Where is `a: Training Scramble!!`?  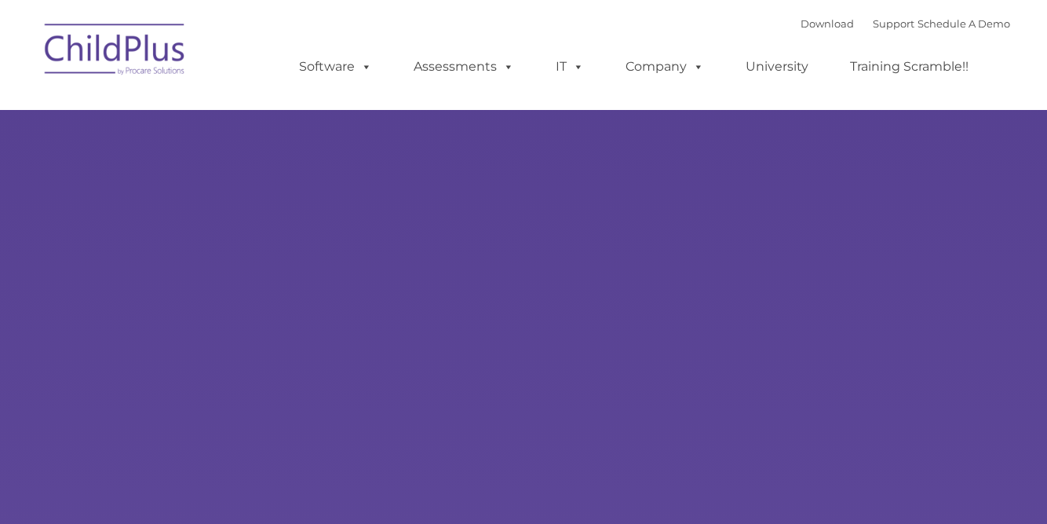 a: Training Scramble!! is located at coordinates (909, 67).